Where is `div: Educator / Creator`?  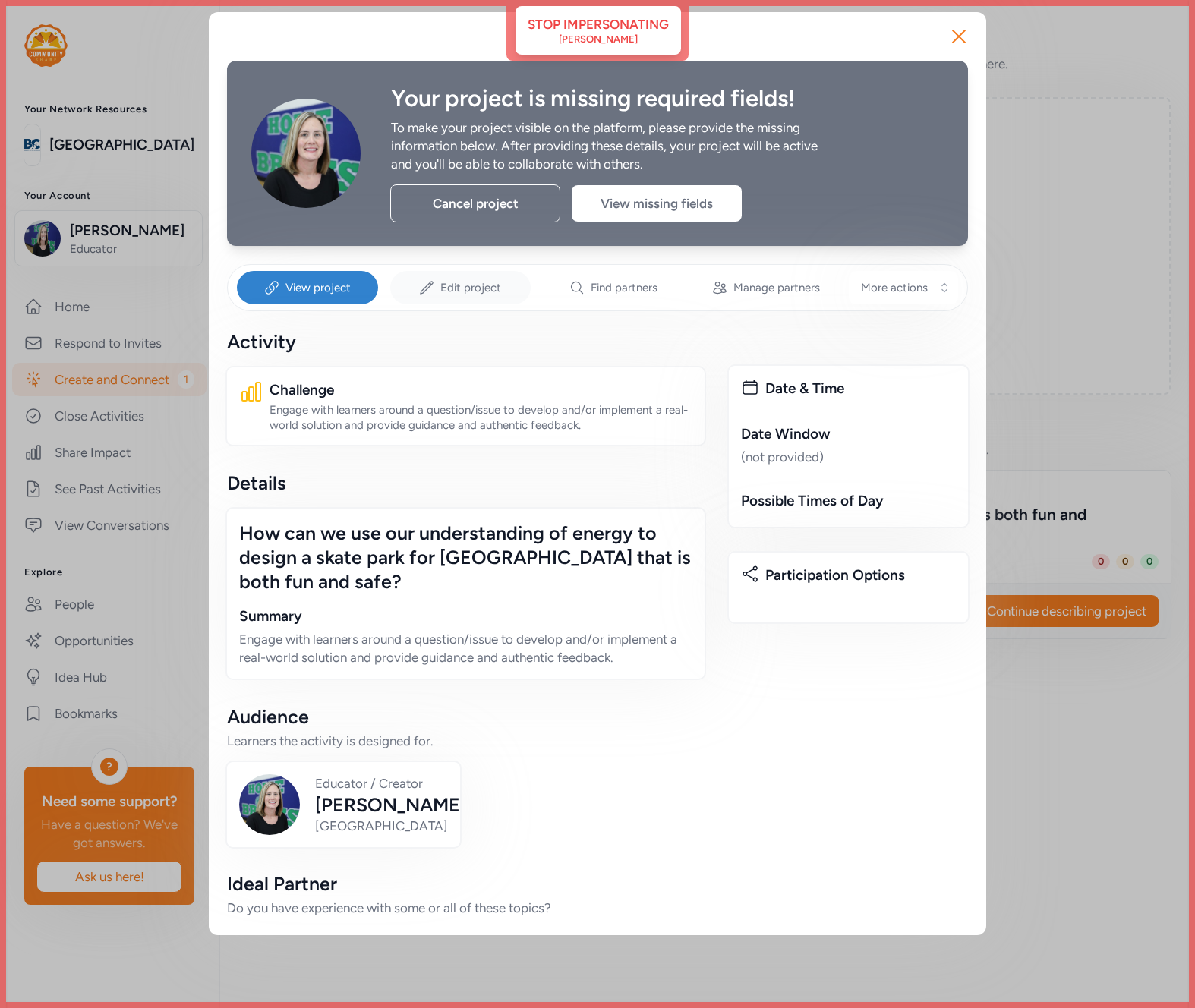
div: Educator / Creator is located at coordinates (390, 783).